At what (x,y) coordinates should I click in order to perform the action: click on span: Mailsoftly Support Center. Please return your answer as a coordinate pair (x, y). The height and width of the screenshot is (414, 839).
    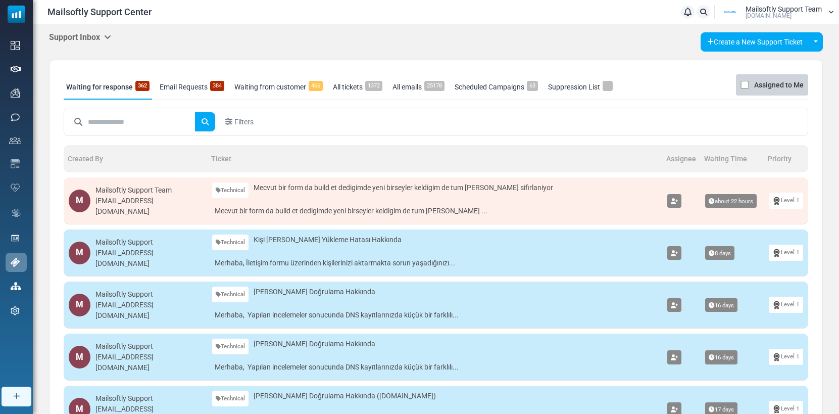
    Looking at the image, I should click on (100, 12).